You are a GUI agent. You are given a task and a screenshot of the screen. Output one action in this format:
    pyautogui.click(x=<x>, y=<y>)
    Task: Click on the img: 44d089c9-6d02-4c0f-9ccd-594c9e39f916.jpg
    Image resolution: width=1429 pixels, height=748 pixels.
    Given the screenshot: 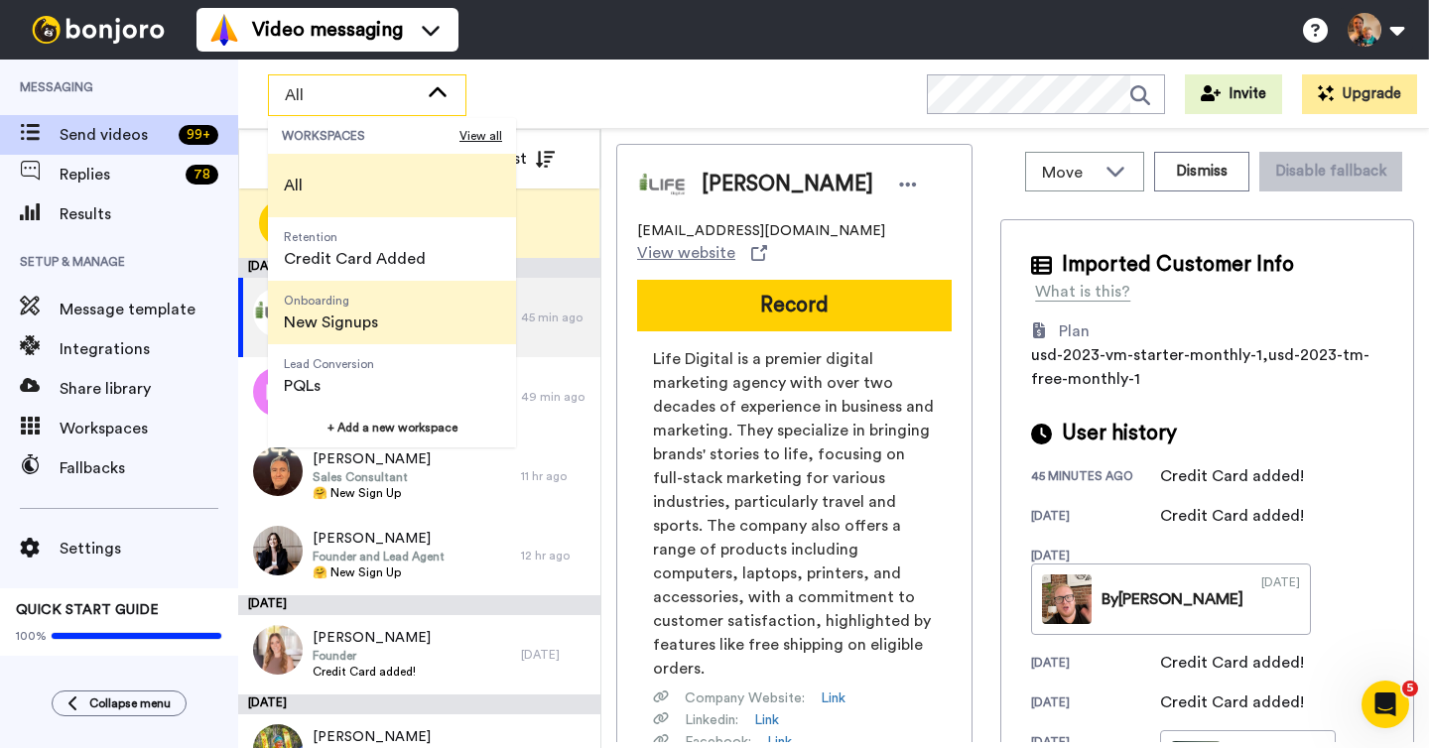 What is the action you would take?
    pyautogui.click(x=278, y=551)
    